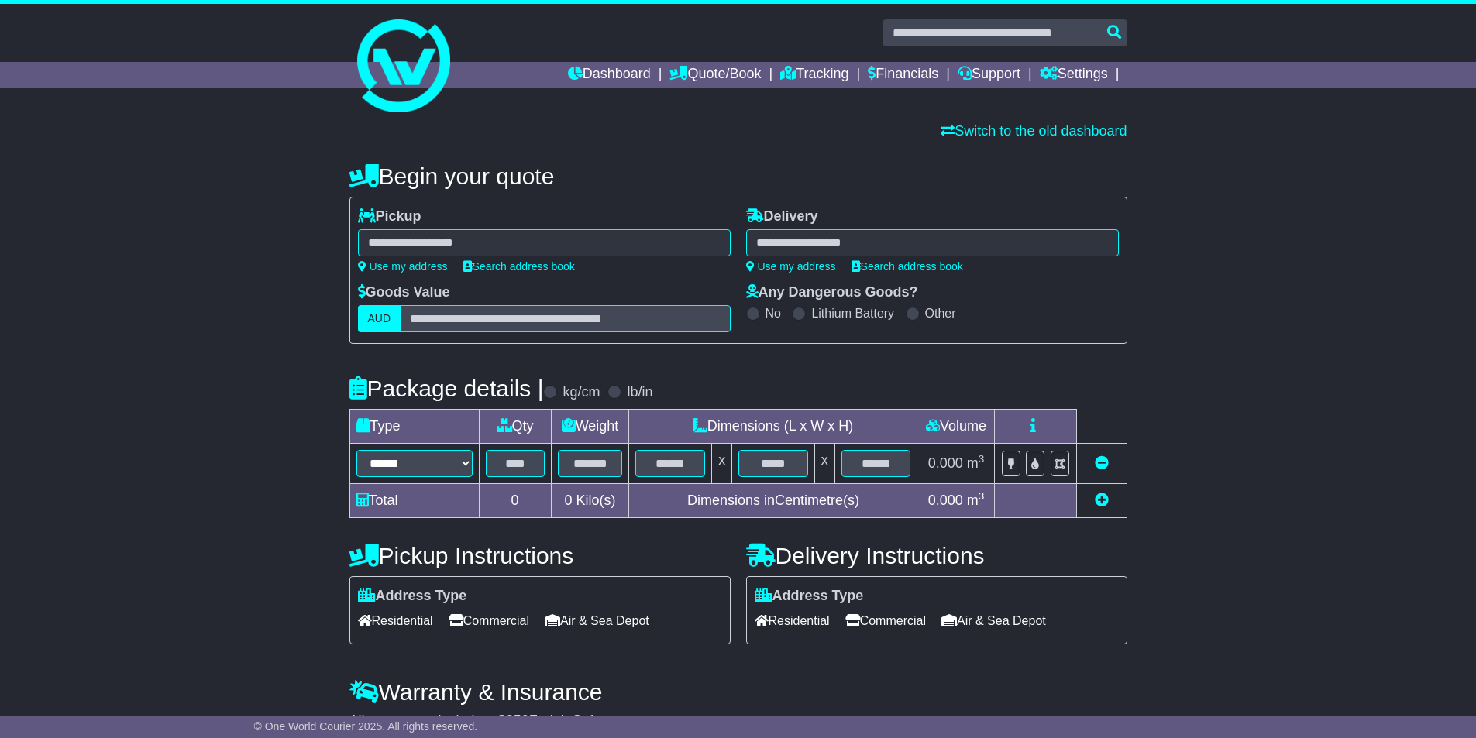  I want to click on a: Settings, so click(1074, 75).